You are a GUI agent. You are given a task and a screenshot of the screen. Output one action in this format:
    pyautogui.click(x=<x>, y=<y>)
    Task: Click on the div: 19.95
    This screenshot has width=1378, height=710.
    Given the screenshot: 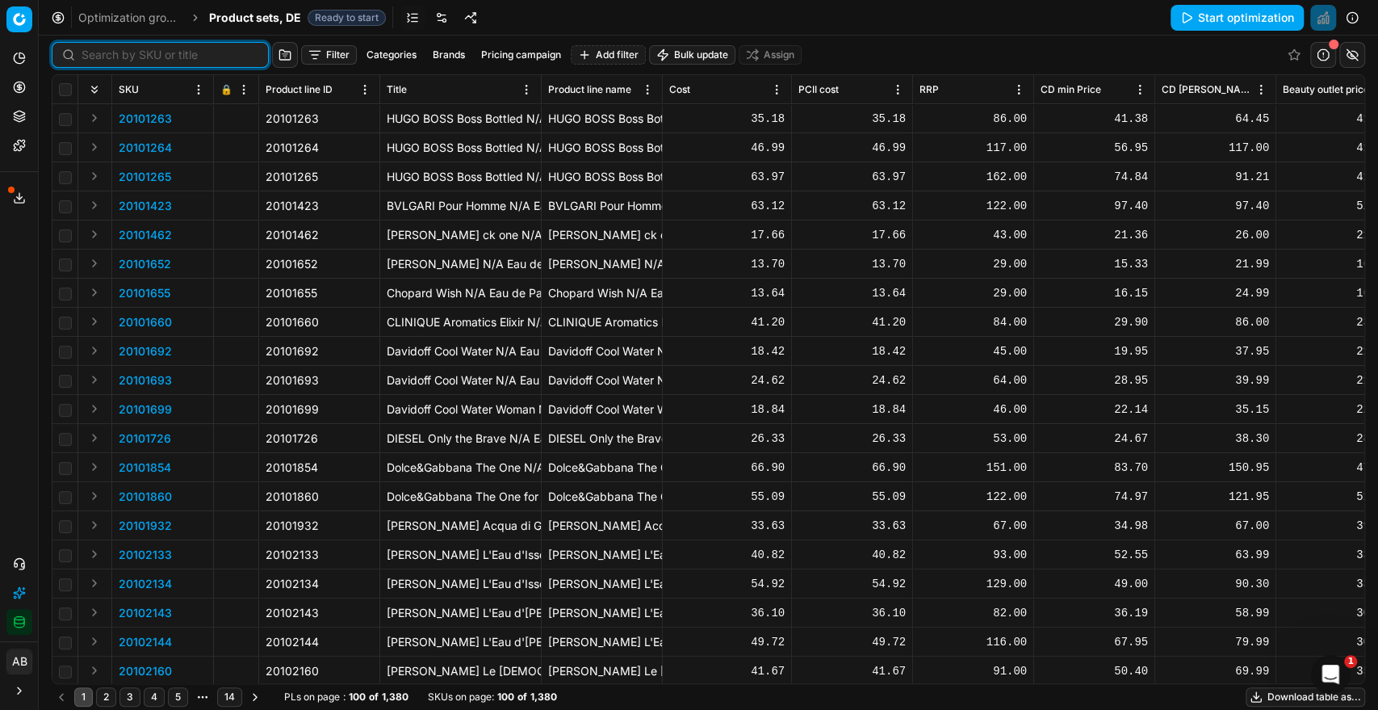 What is the action you would take?
    pyautogui.click(x=1094, y=351)
    